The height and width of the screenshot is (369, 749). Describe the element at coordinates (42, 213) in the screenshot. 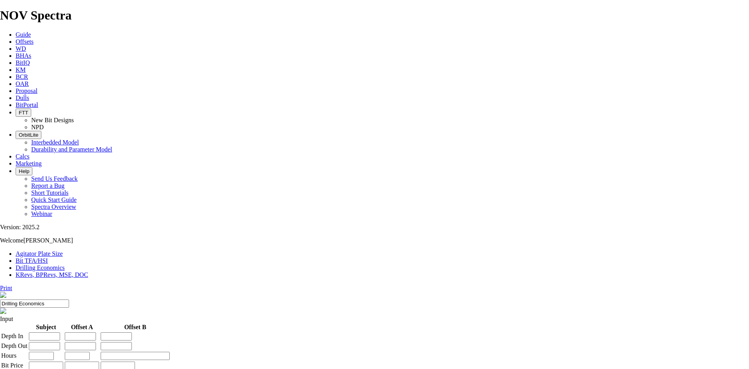

I see `a: Webinar` at that location.